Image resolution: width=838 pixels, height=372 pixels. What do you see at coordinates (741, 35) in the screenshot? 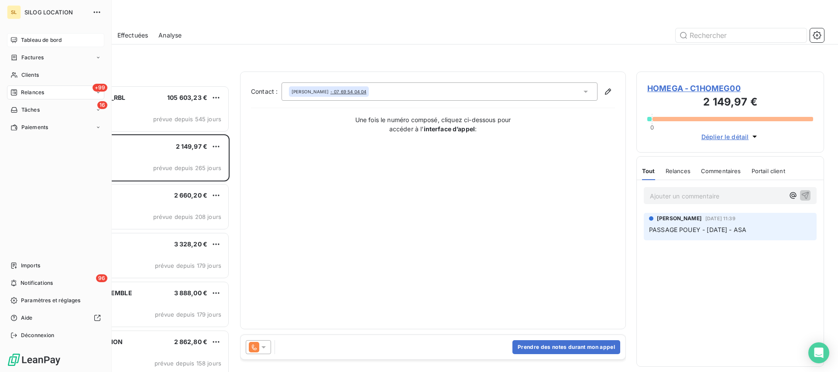
I see `input: Rechercher` at bounding box center [741, 35].